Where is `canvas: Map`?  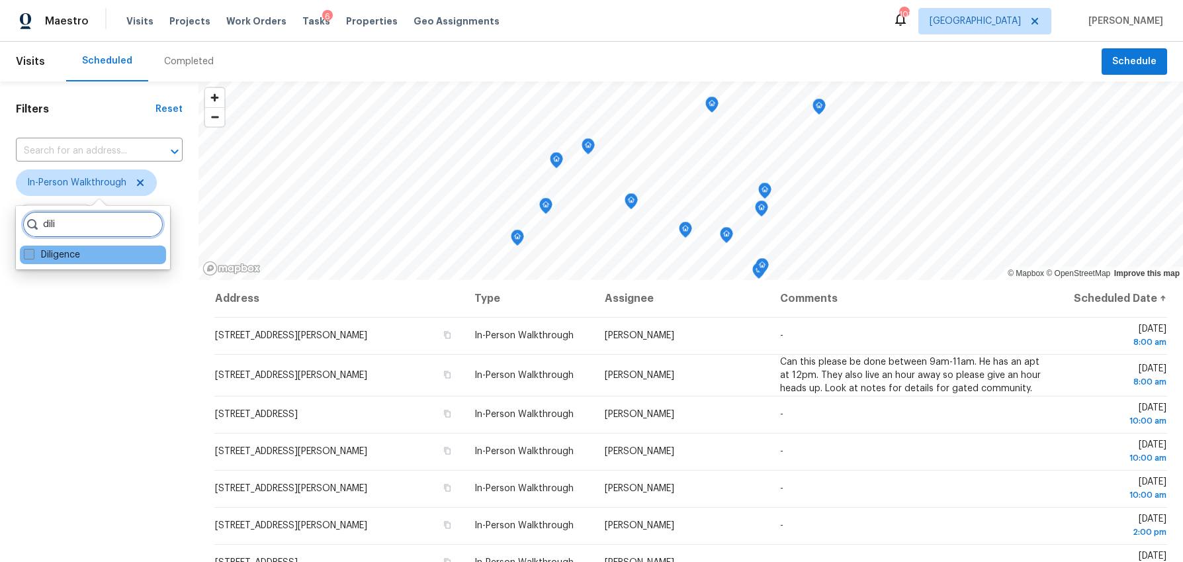 canvas: Map is located at coordinates (691, 181).